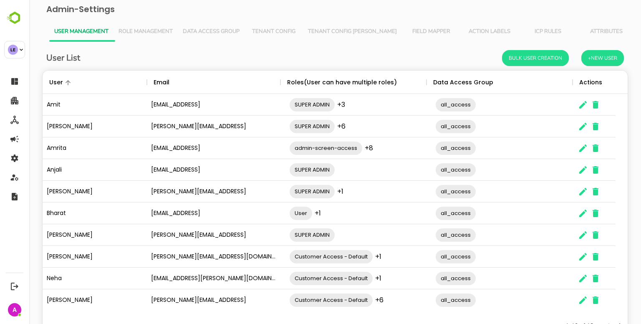  Describe the element at coordinates (434, 82) in the screenshot. I see `div: Data Access Group` at that location.